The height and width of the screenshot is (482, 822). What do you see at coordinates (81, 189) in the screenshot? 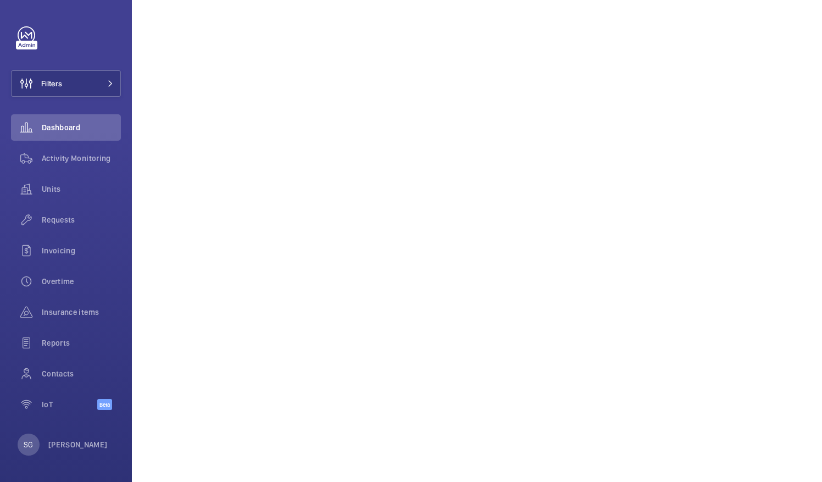
I see `span: Units` at bounding box center [81, 189].